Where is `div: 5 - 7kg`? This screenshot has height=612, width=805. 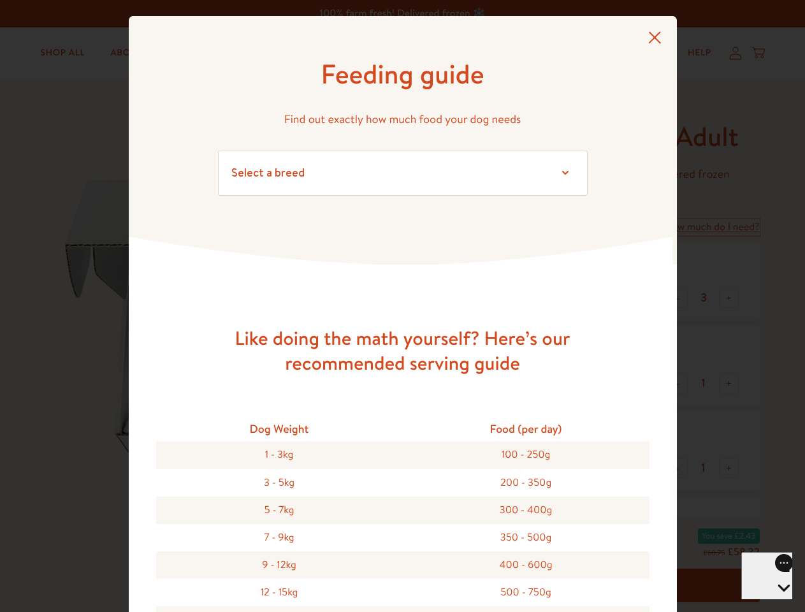 div: 5 - 7kg is located at coordinates (279, 510).